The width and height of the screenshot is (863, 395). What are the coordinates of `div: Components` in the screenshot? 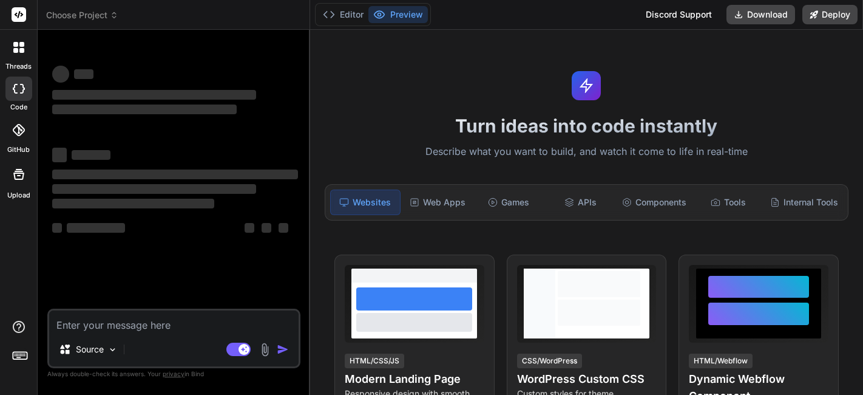 It's located at (654, 202).